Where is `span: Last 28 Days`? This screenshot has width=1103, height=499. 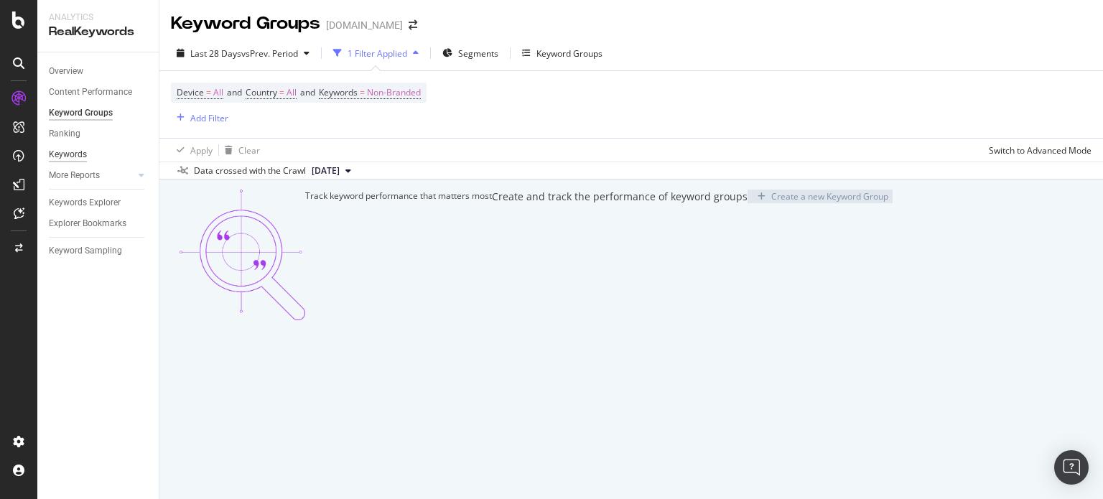 span: Last 28 Days is located at coordinates (215, 53).